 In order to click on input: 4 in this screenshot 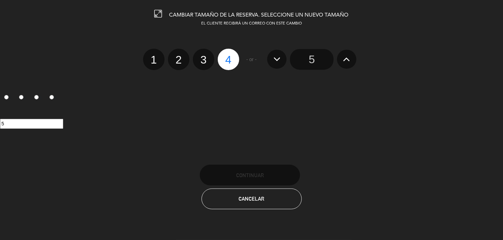, I will do `click(51, 97)`.